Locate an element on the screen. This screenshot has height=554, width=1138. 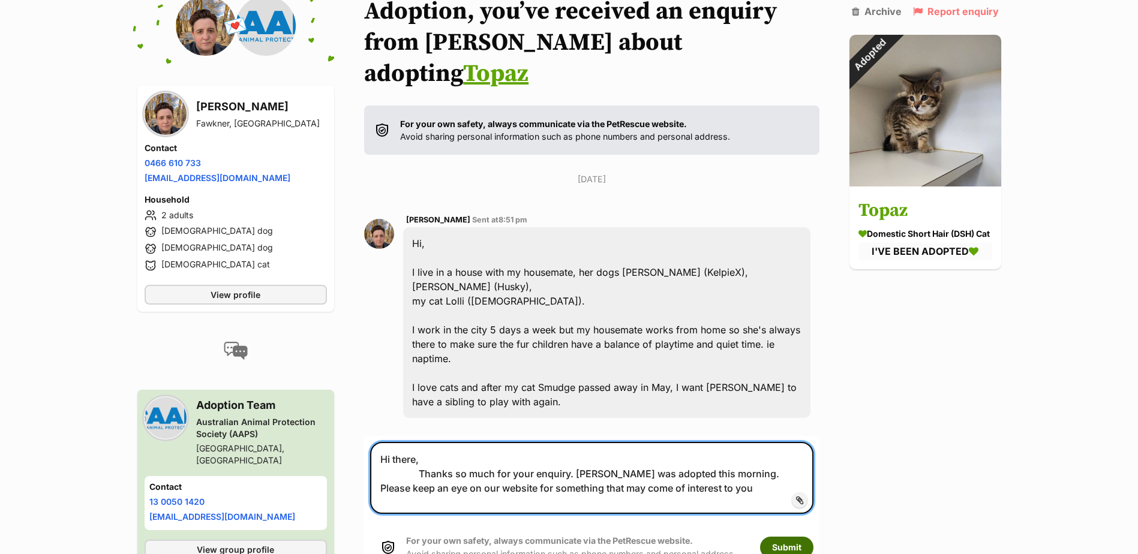
a: Topaz is located at coordinates (496, 74).